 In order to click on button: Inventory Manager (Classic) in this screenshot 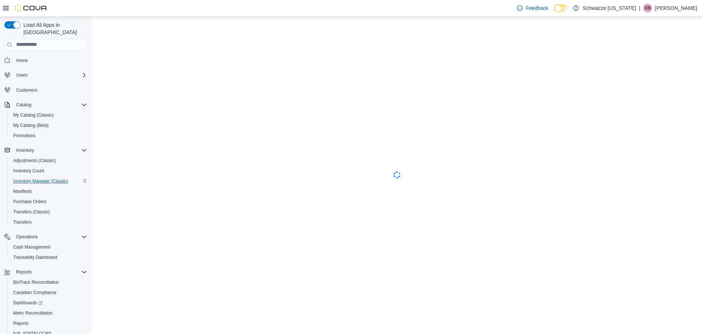, I will do `click(49, 181)`.